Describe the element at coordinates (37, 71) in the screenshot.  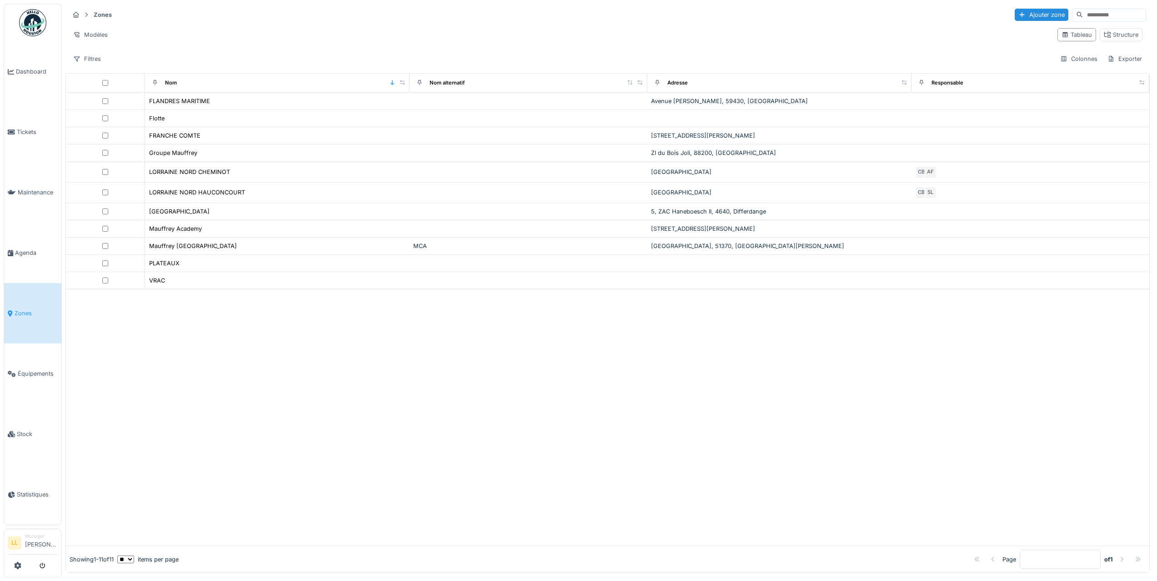
I see `span: Dashboard` at that location.